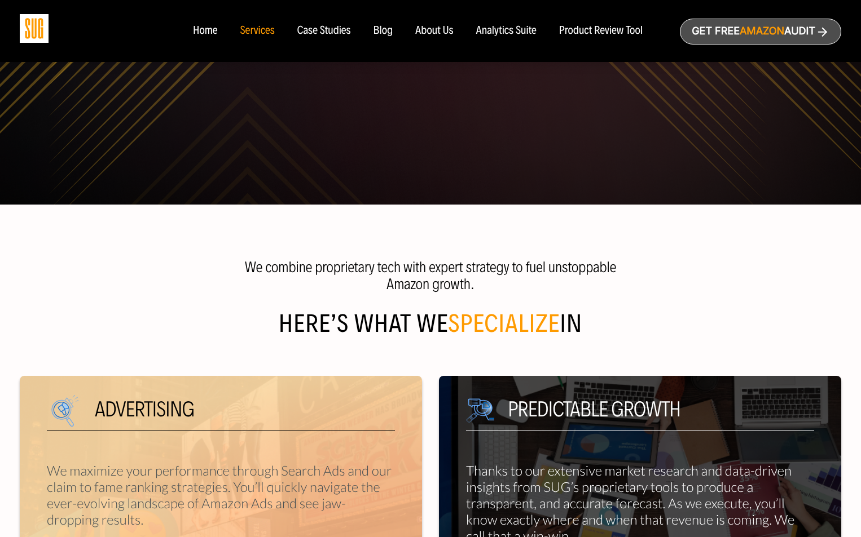  I want to click on div: Services, so click(257, 31).